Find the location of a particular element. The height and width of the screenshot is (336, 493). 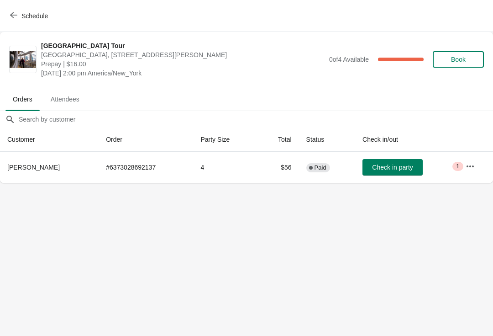

span: Prepay | $16.00 is located at coordinates (183, 64).